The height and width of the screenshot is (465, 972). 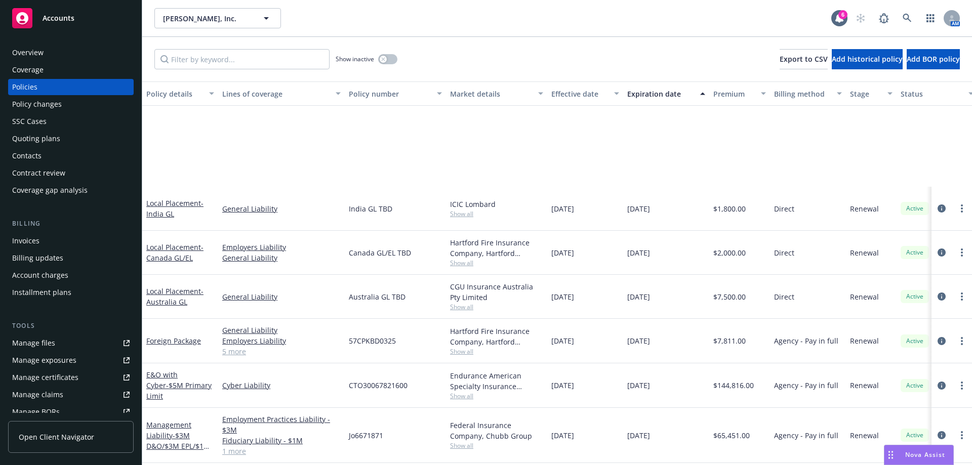 What do you see at coordinates (71, 224) in the screenshot?
I see `div: Billing` at bounding box center [71, 224].